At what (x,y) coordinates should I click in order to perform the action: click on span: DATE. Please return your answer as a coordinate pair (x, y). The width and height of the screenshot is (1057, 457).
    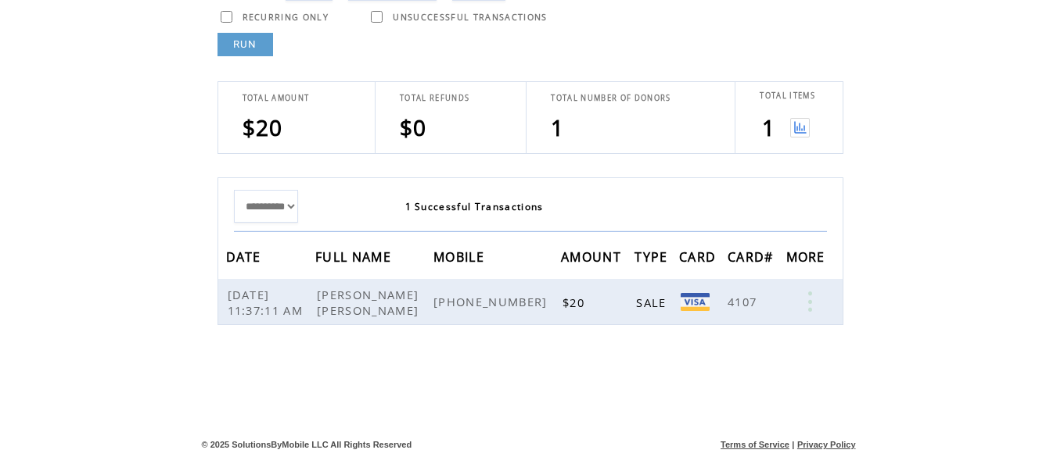
    Looking at the image, I should click on (246, 259).